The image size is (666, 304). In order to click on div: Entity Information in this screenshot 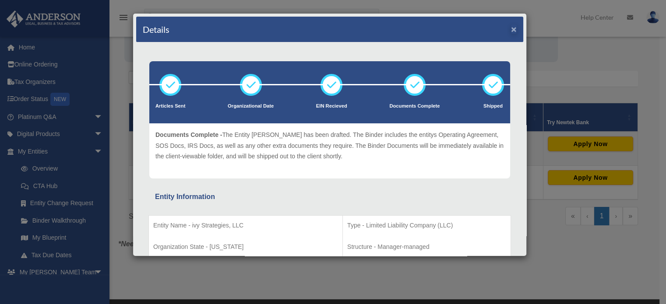, I will do `click(330, 197)`.